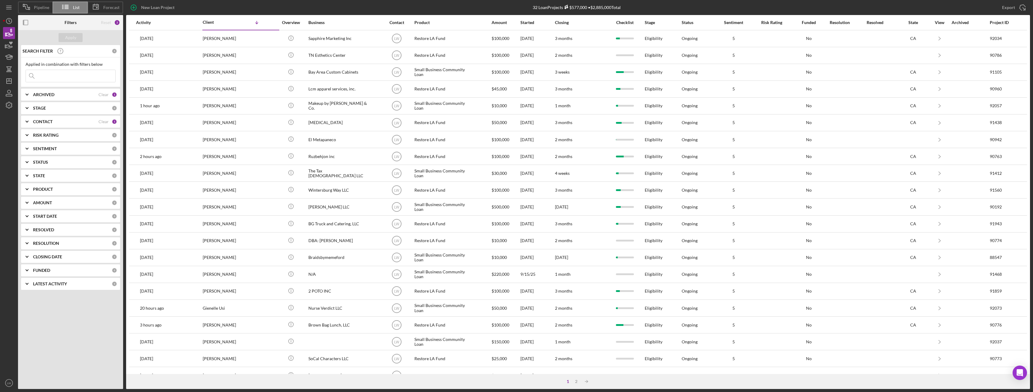 Image resolution: width=1033 pixels, height=392 pixels. Describe the element at coordinates (218, 22) in the screenshot. I see `div: Client` at that location.